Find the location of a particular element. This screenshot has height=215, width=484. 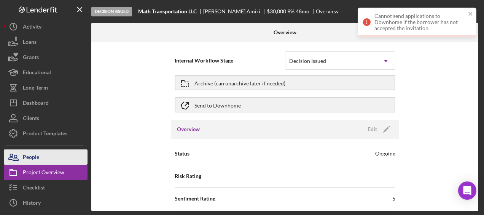

div: Loans is located at coordinates (30, 43).